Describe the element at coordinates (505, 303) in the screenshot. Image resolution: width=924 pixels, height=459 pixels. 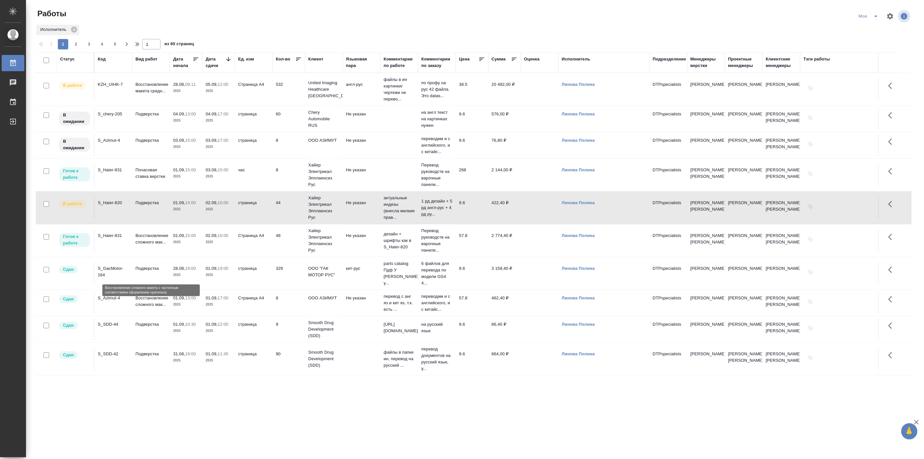
I see `td: 462,40 ₽` at that location.